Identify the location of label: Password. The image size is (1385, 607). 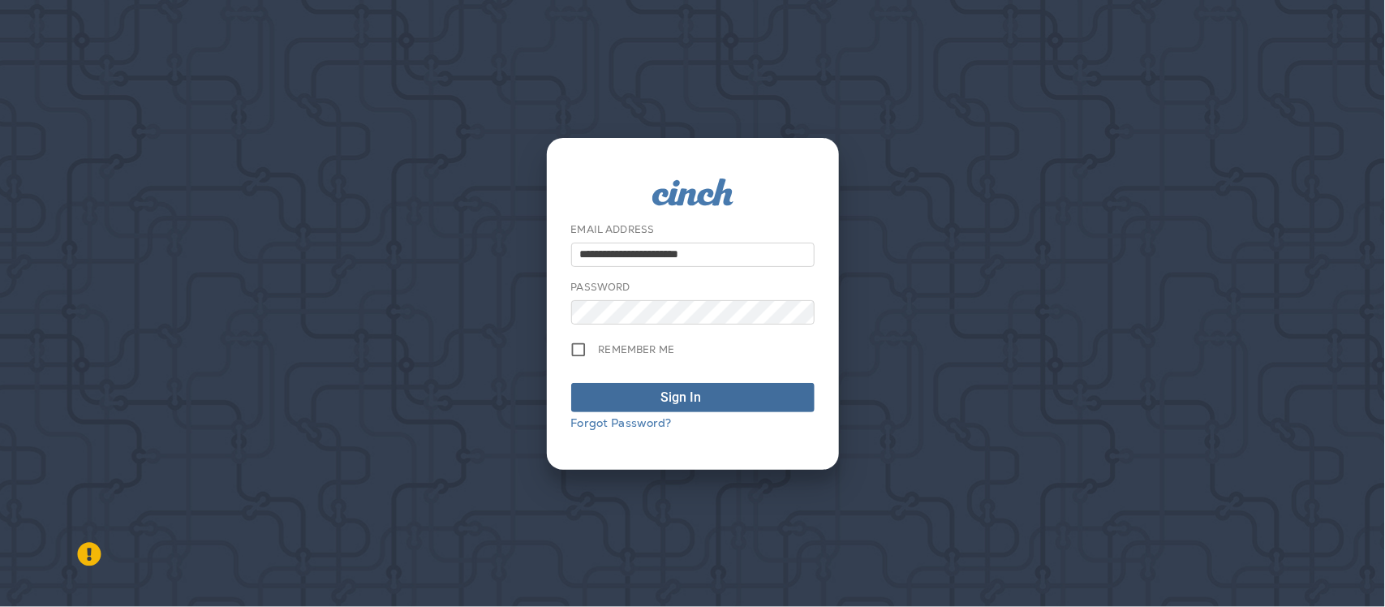
(600, 287).